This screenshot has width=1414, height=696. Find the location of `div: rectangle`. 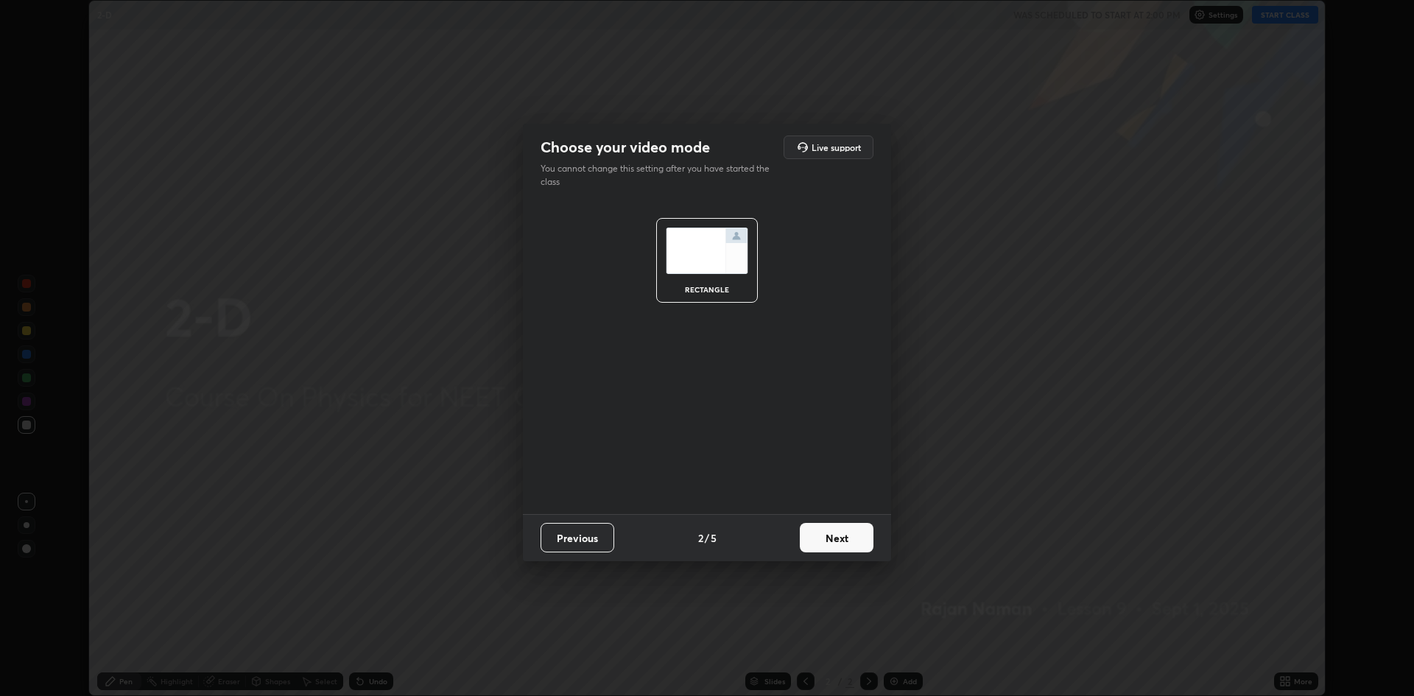

div: rectangle is located at coordinates (707, 290).